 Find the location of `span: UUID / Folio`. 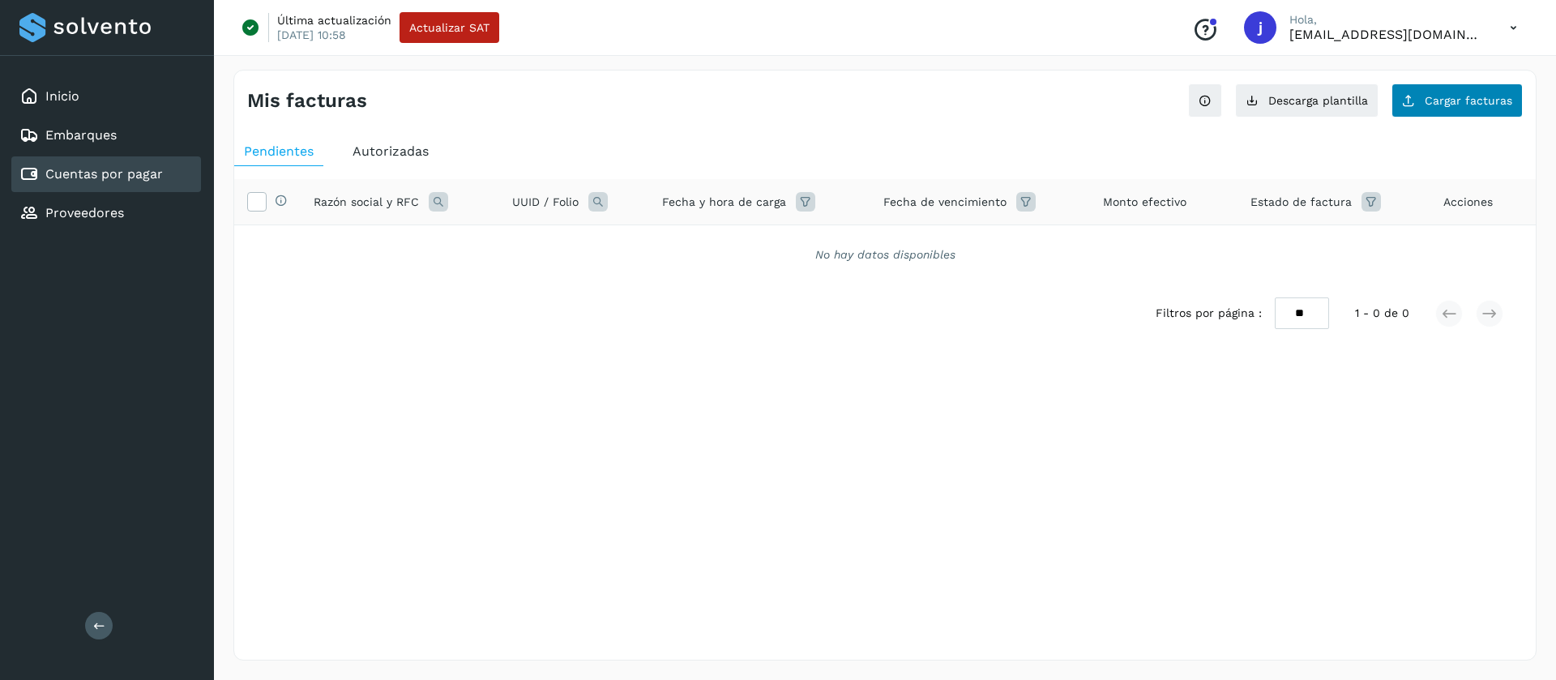

span: UUID / Folio is located at coordinates (545, 202).